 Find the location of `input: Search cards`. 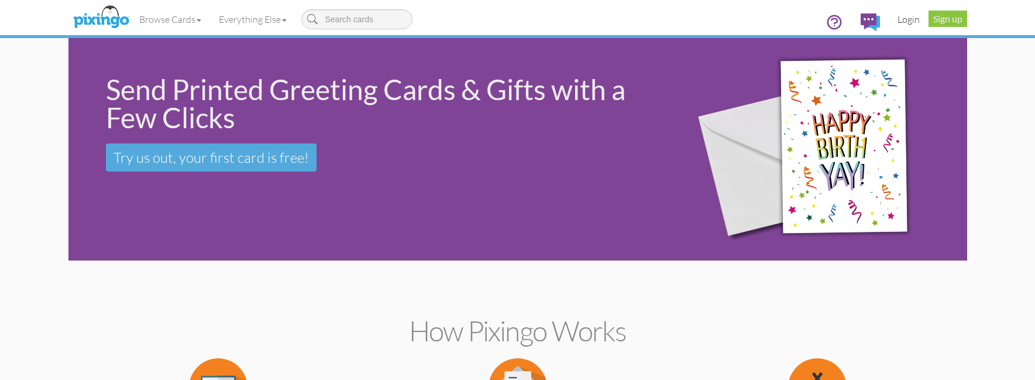

input: Search cards is located at coordinates (357, 19).